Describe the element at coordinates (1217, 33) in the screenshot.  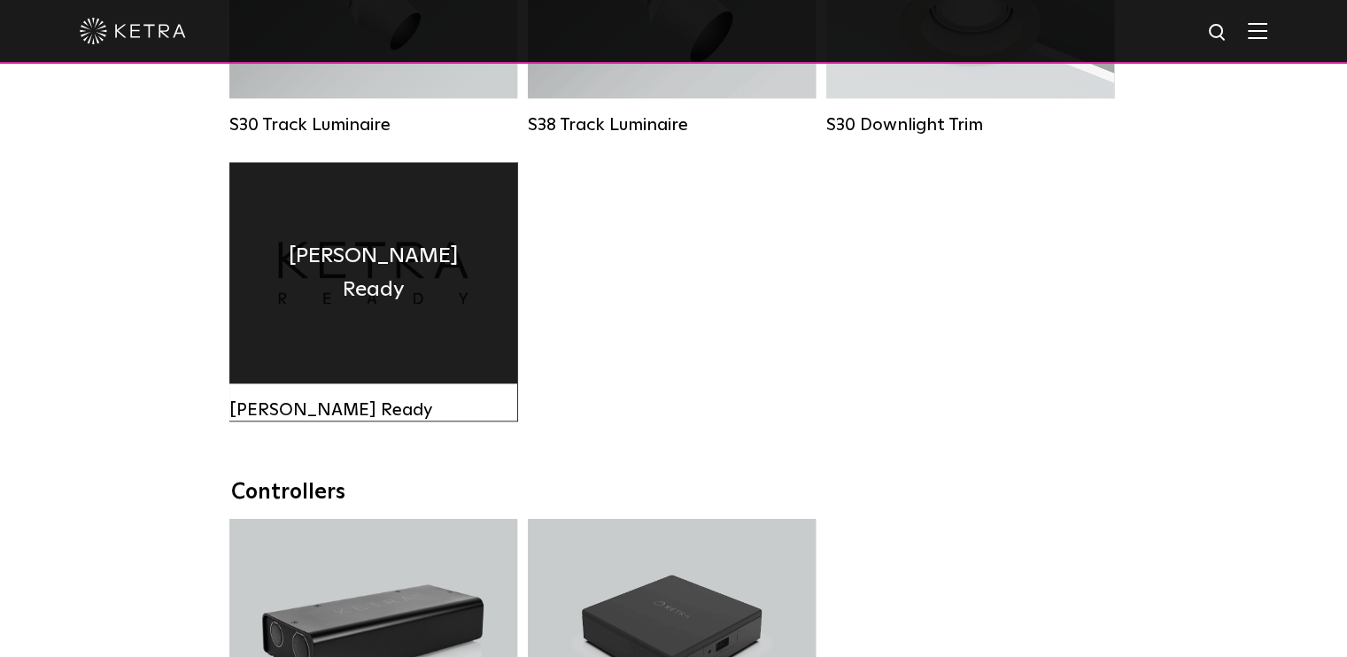
I see `img: search icon` at that location.